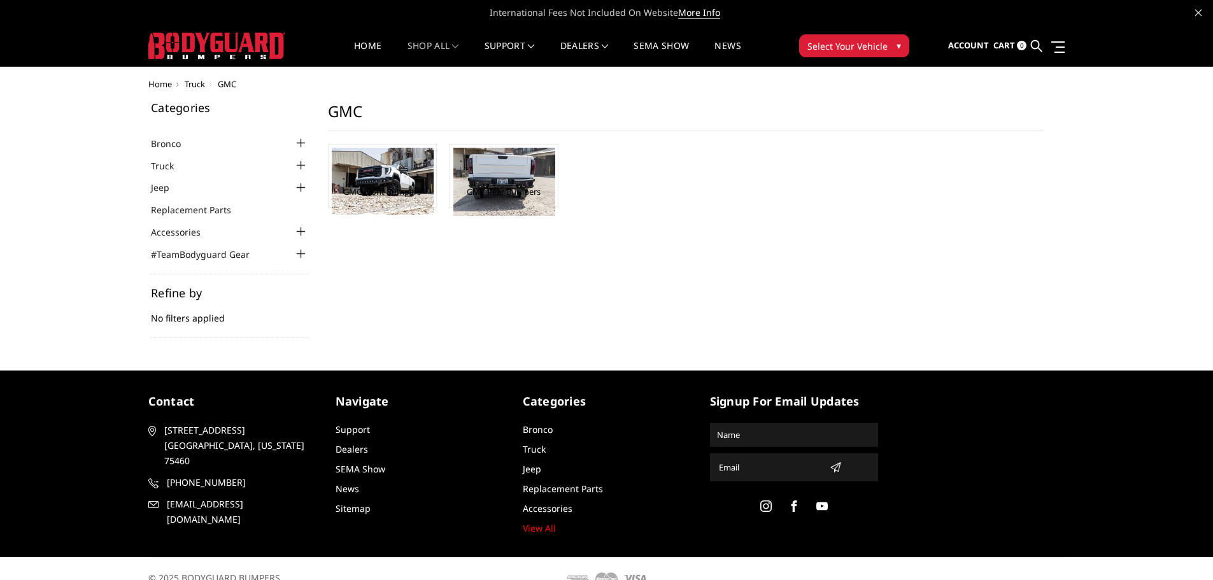 This screenshot has width=1213, height=580. What do you see at coordinates (1010, 46) in the screenshot?
I see `a: Cart 0` at bounding box center [1010, 46].